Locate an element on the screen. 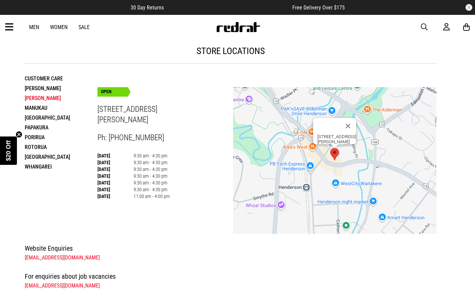 This screenshot has width=475, height=301. h4: For enquiries about job vacancies is located at coordinates (231, 277).